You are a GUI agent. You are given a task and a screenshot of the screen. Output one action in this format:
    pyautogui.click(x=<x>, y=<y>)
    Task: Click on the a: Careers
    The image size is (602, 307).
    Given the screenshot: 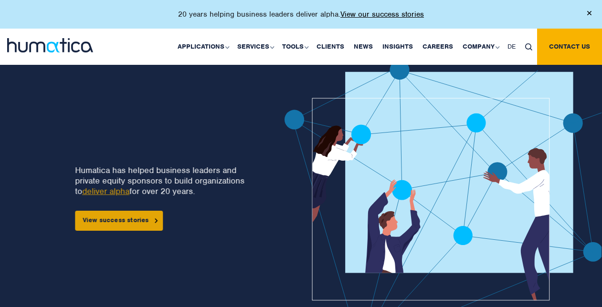 What is the action you would take?
    pyautogui.click(x=437, y=47)
    